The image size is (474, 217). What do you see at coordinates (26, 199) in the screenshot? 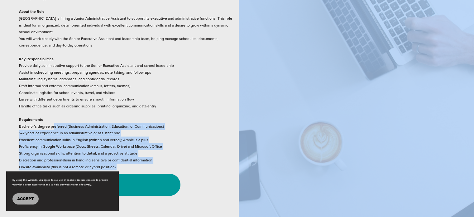
I see `button: Accept` at bounding box center [26, 199].